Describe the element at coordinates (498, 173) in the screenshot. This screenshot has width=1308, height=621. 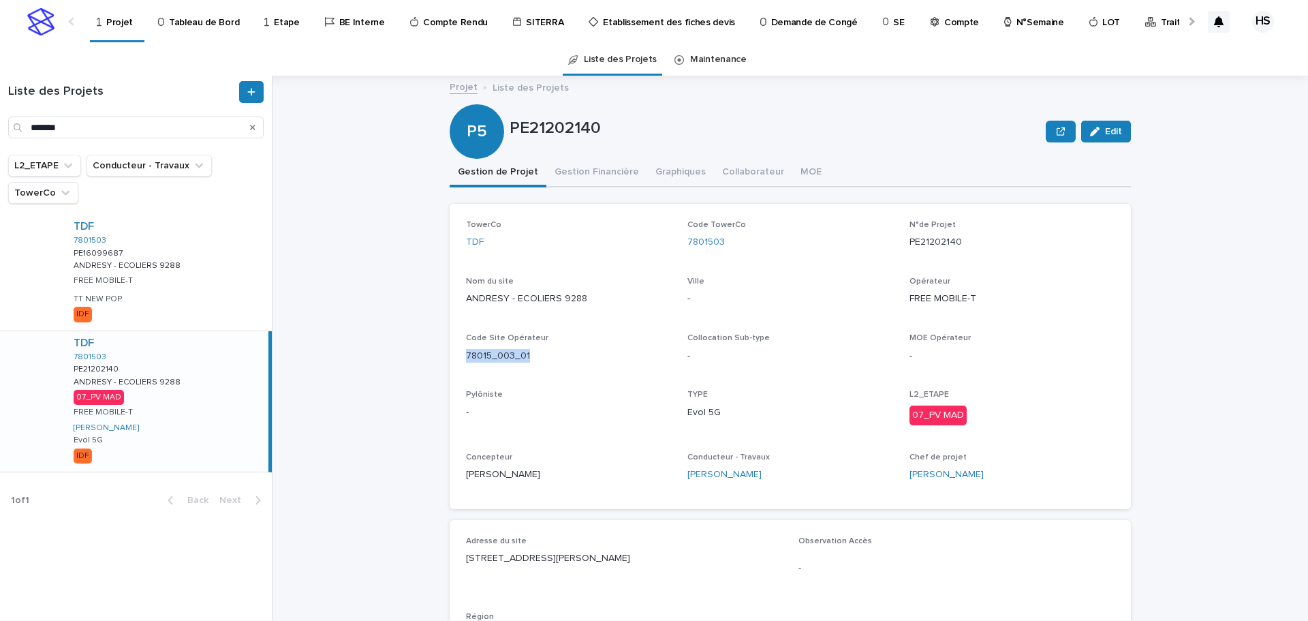
I see `button: Gestion de Projet` at that location.